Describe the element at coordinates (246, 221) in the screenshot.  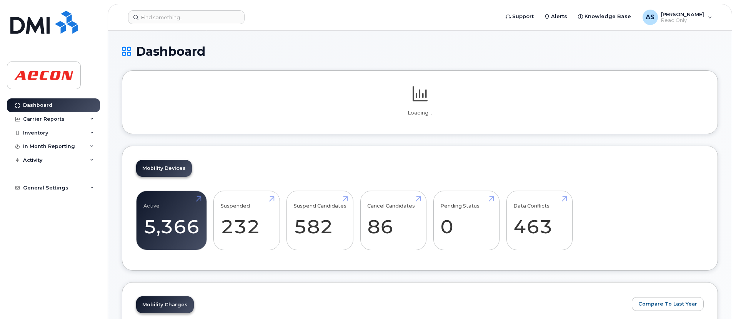
I see `a: Suspended 232` at that location.